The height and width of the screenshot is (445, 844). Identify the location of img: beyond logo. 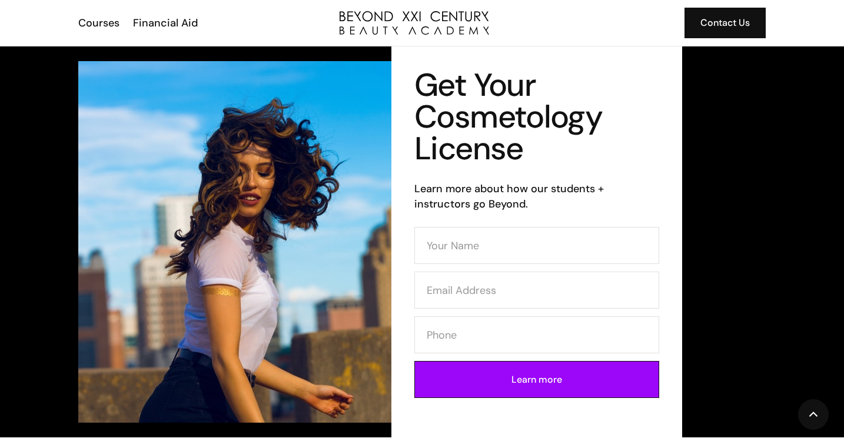
(414, 23).